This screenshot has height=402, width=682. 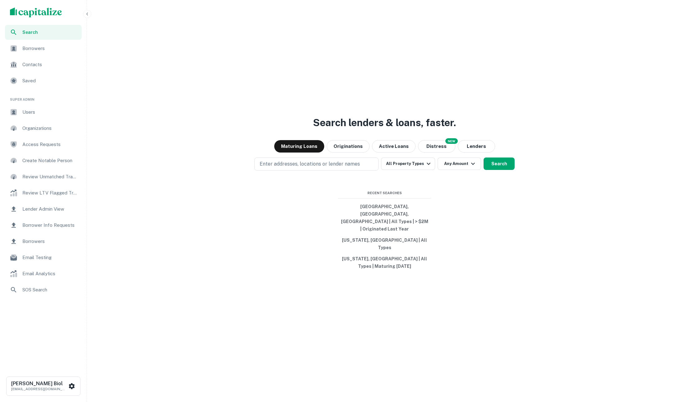 What do you see at coordinates (408, 164) in the screenshot?
I see `button: All Property Types` at bounding box center [408, 164].